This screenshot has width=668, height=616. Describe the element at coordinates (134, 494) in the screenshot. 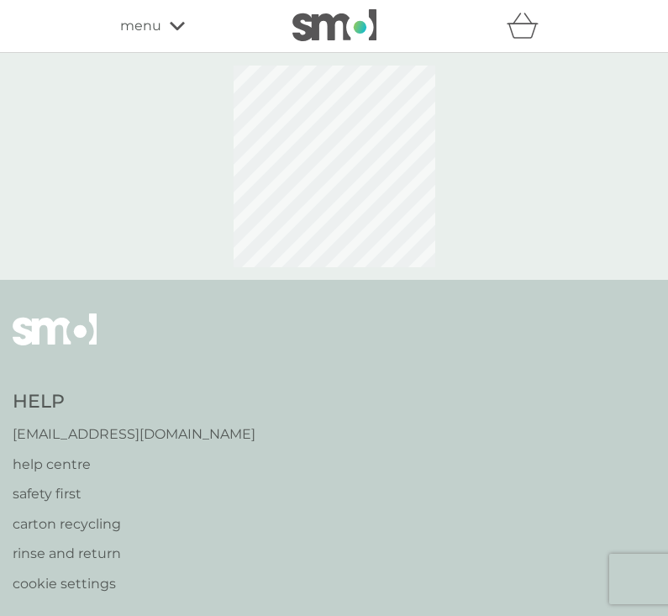

I see `p: safety first` at that location.